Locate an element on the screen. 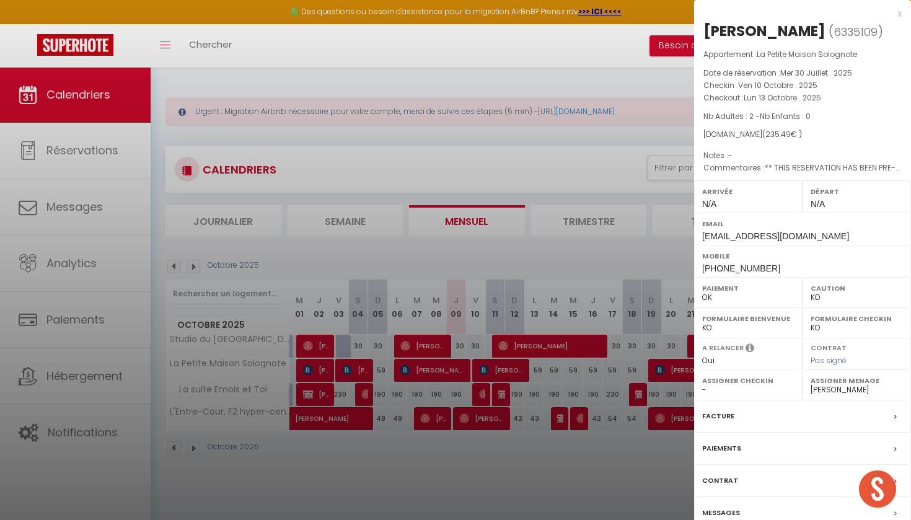 The image size is (911, 520). div: x is located at coordinates (798, 14).